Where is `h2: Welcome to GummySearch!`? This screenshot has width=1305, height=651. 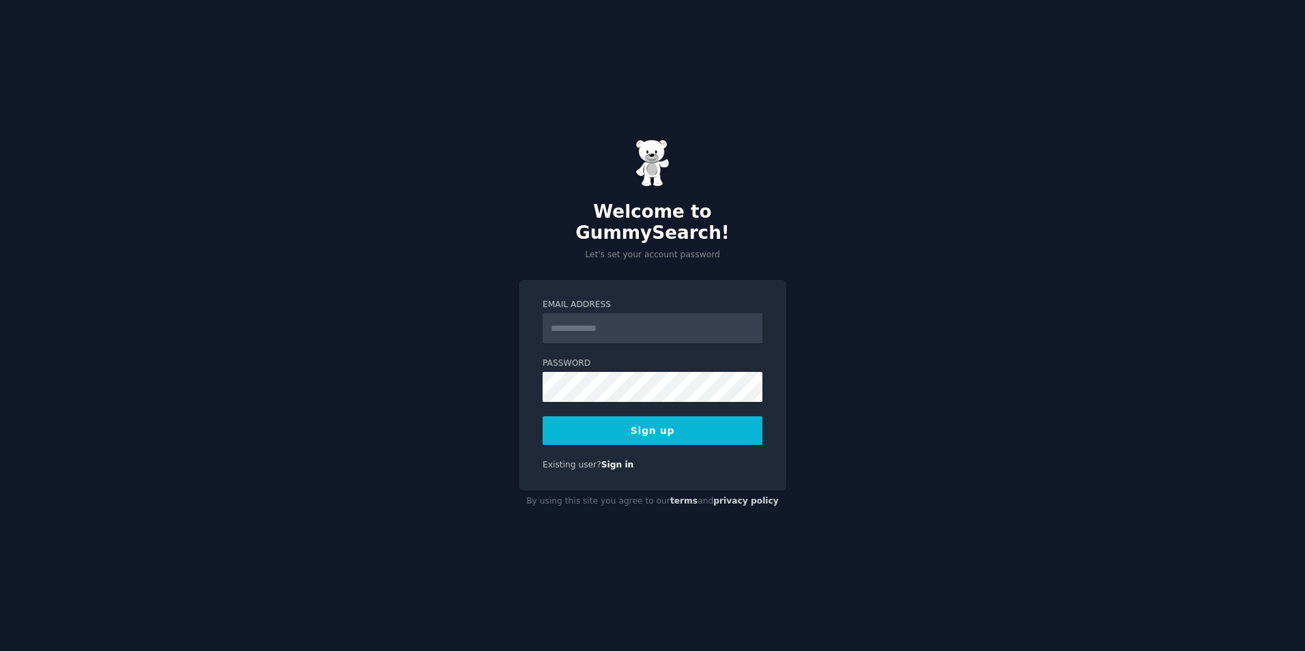
h2: Welcome to GummySearch! is located at coordinates (653, 223).